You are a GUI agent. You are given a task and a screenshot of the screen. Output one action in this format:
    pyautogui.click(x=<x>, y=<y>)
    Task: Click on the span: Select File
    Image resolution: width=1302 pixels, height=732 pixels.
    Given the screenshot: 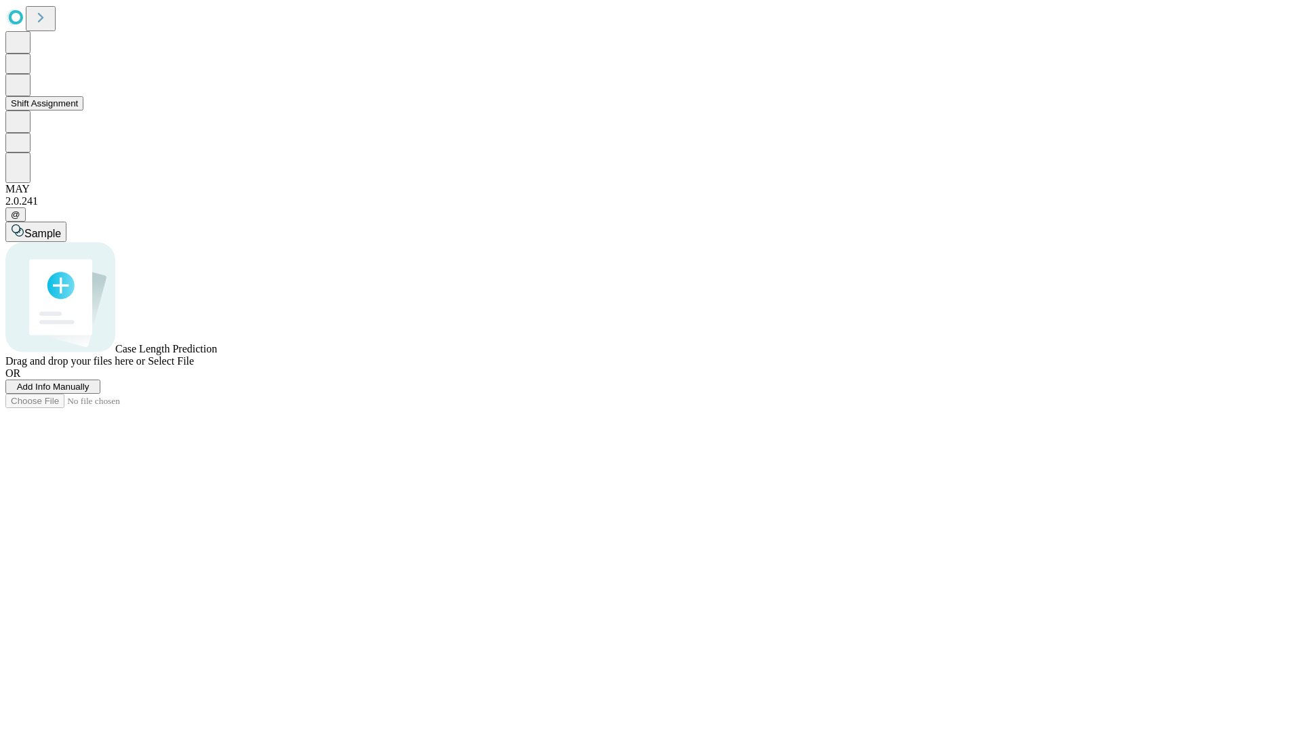 What is the action you would take?
    pyautogui.click(x=171, y=361)
    